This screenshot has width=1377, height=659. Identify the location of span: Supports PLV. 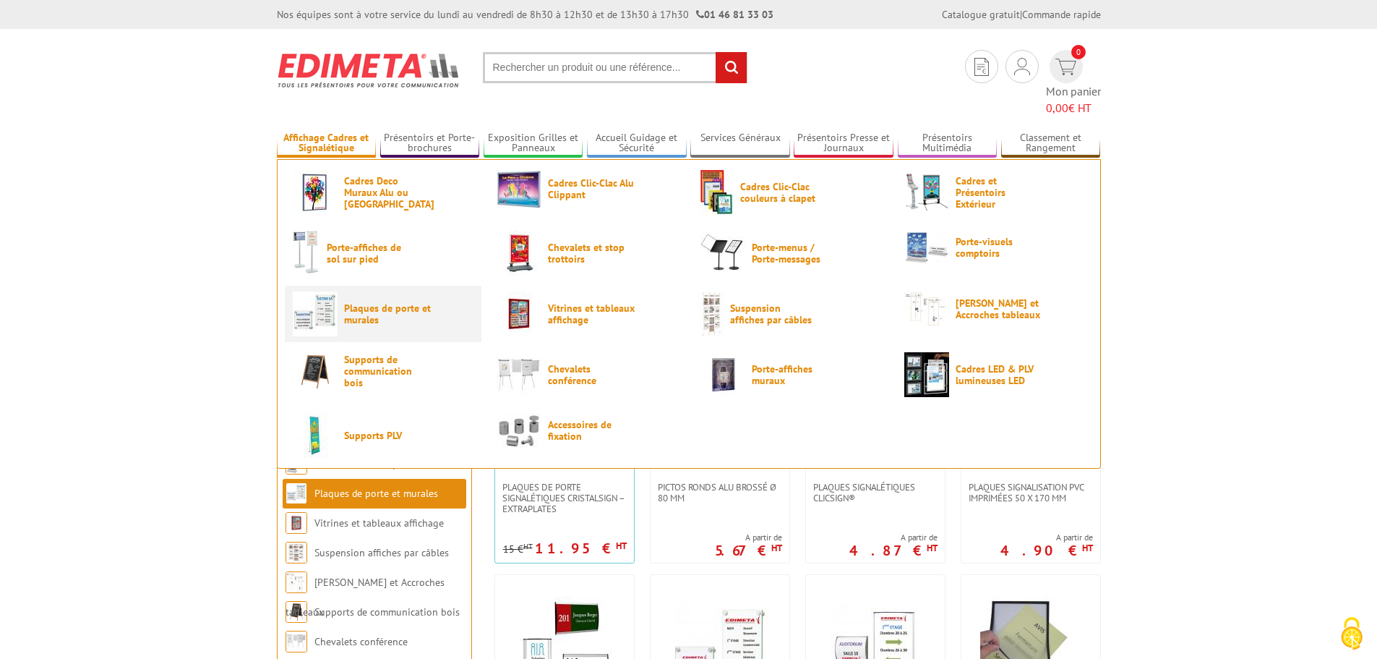
(387, 435).